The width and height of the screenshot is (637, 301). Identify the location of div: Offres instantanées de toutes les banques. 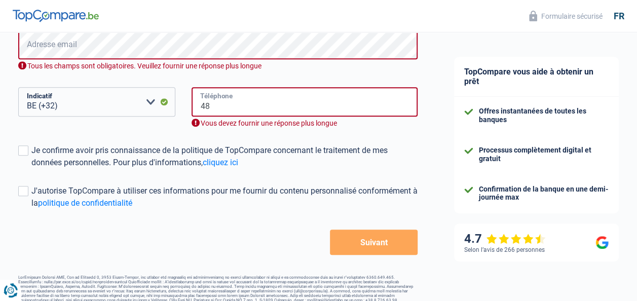
(544, 116).